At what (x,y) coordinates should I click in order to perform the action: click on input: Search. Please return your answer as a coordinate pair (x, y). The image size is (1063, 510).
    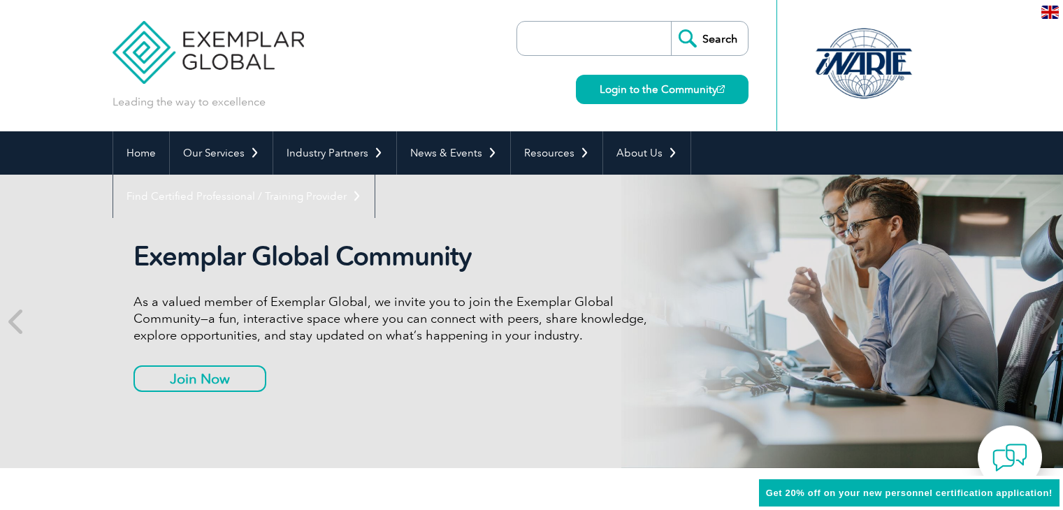
    Looking at the image, I should click on (710, 38).